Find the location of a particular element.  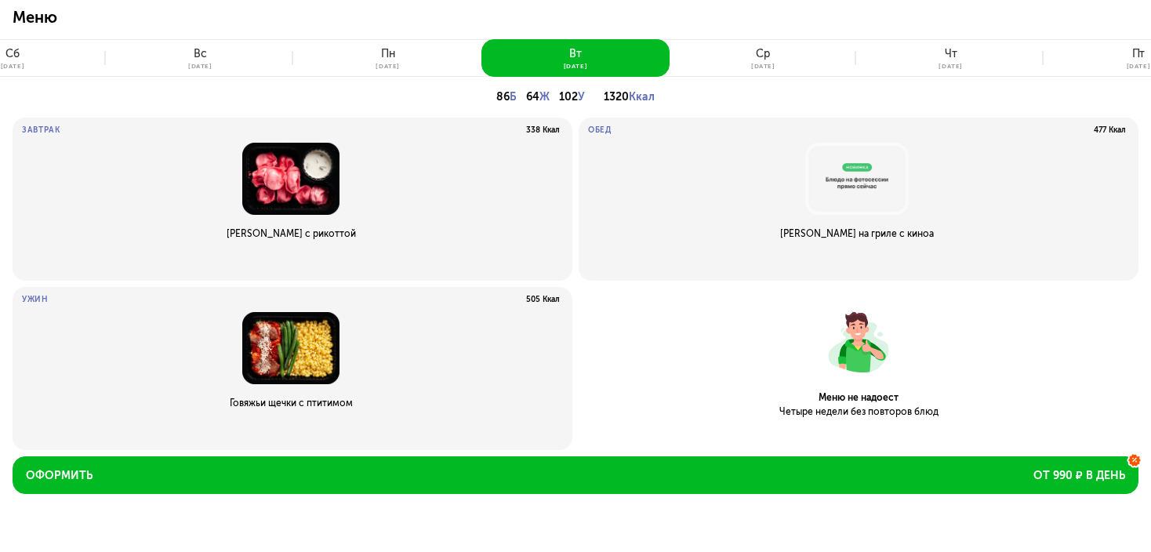

div: вт is located at coordinates (576, 54).